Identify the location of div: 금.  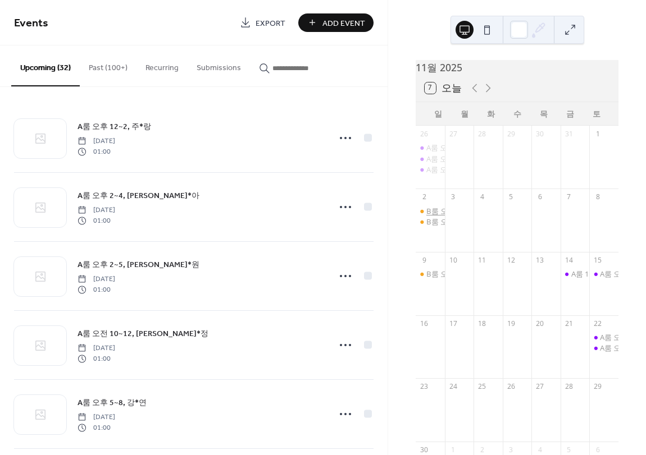
(569, 113).